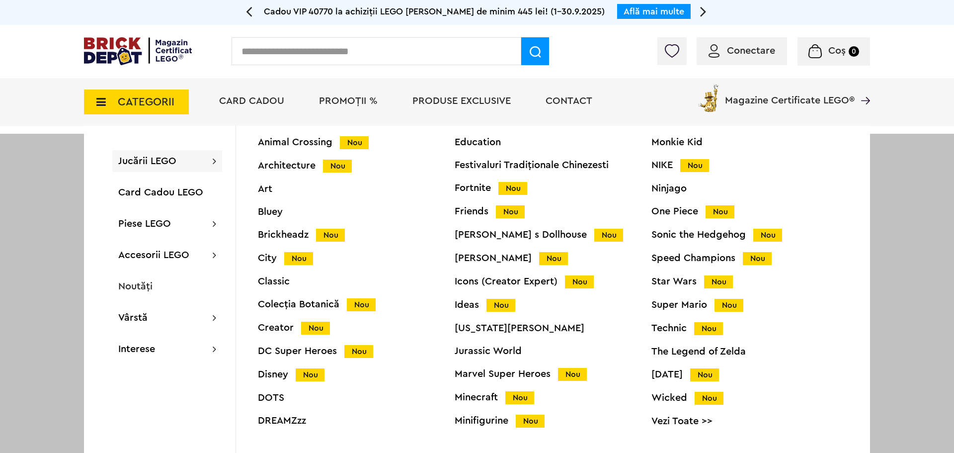 The width and height of the screenshot is (954, 453). I want to click on a: Magazine Certificate LEGO®, so click(862, 87).